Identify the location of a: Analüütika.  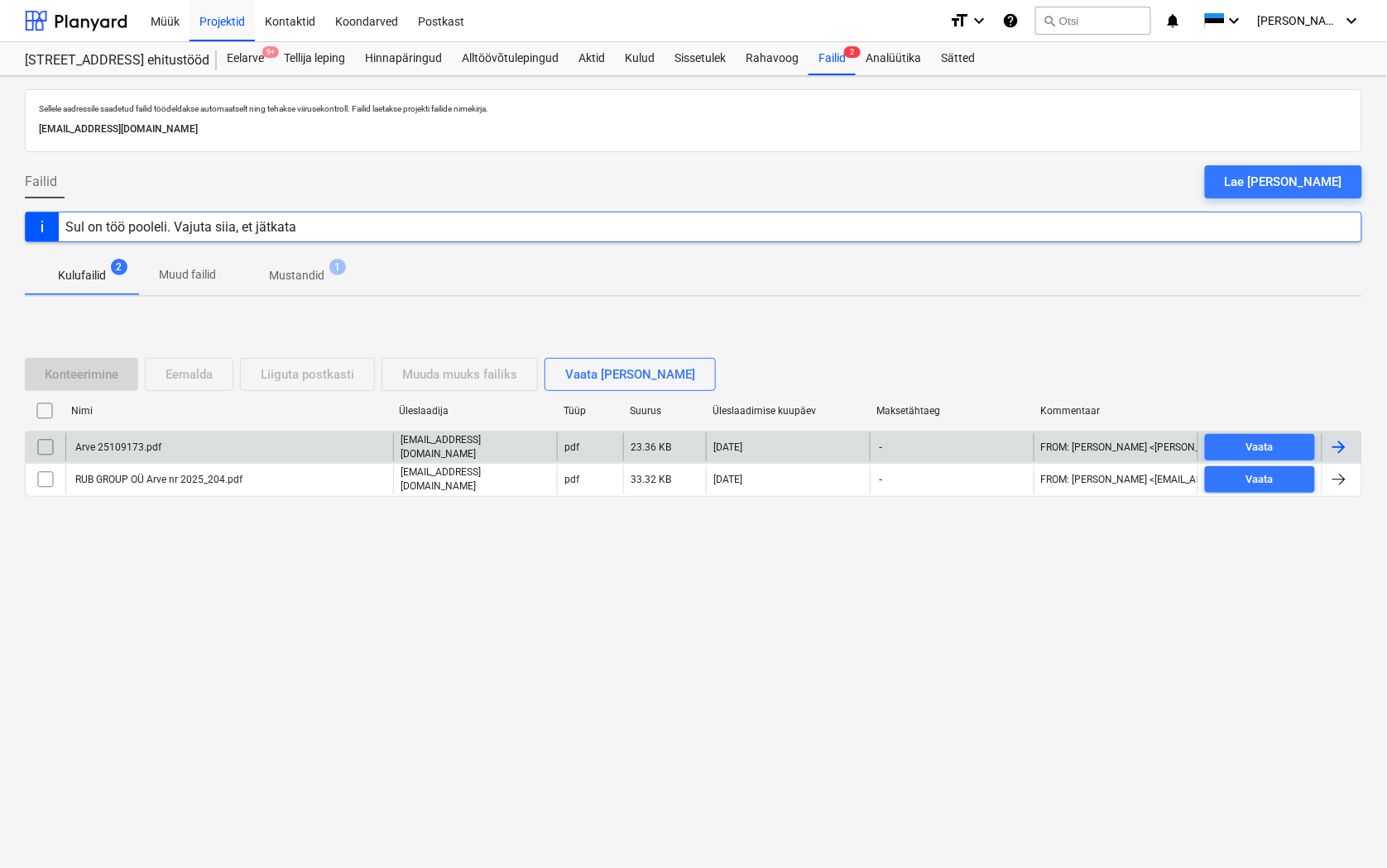
(893, 59).